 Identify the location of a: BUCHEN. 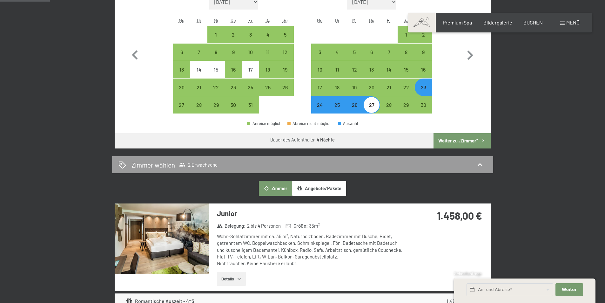
(533, 22).